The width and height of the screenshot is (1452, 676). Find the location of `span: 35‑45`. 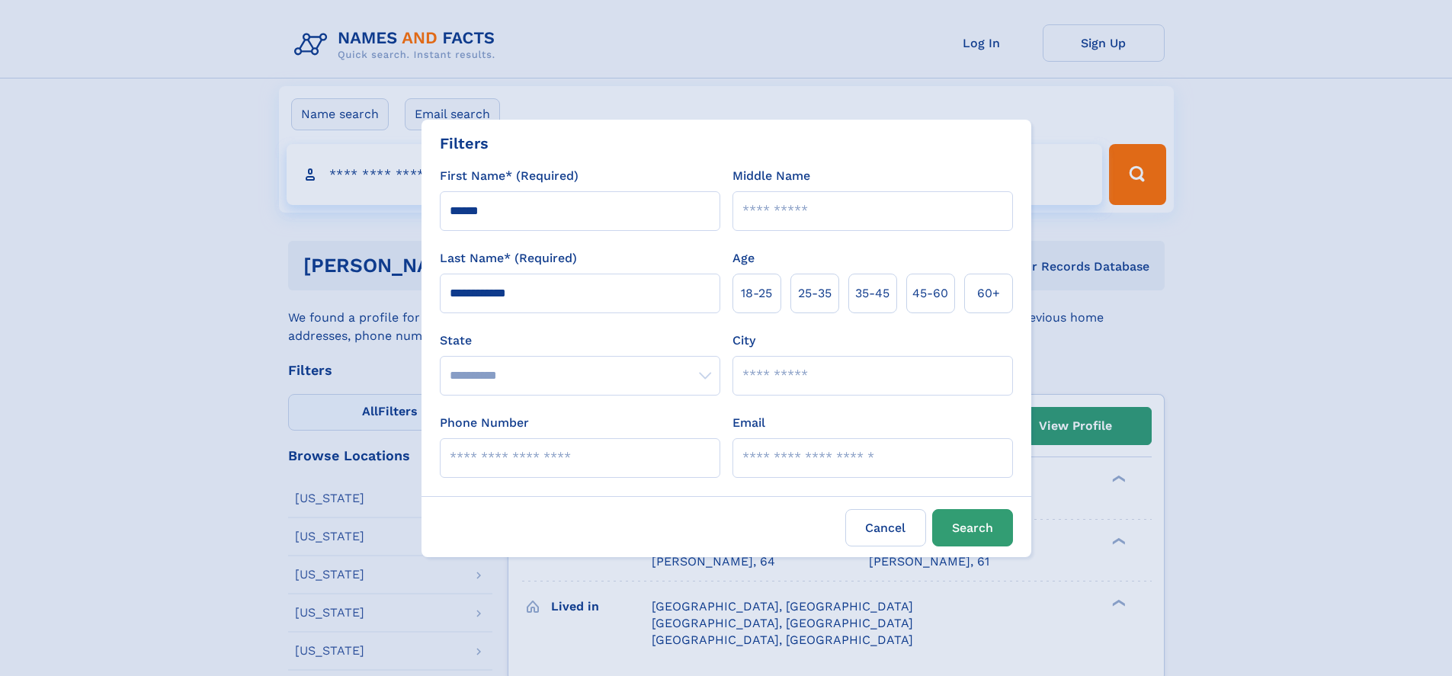

span: 35‑45 is located at coordinates (872, 294).